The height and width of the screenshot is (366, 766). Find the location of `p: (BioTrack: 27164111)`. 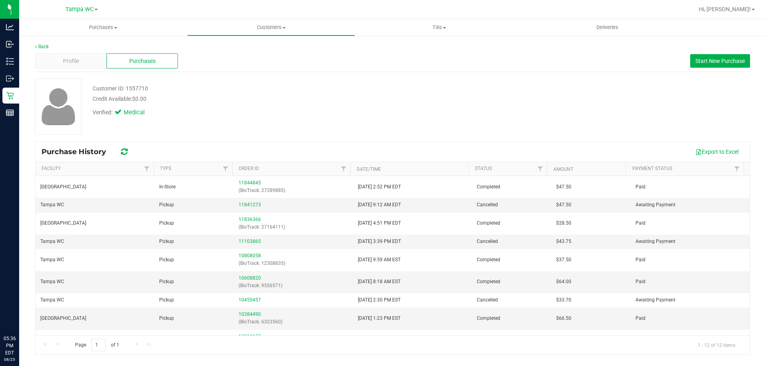

p: (BioTrack: 27164111) is located at coordinates (293, 227).